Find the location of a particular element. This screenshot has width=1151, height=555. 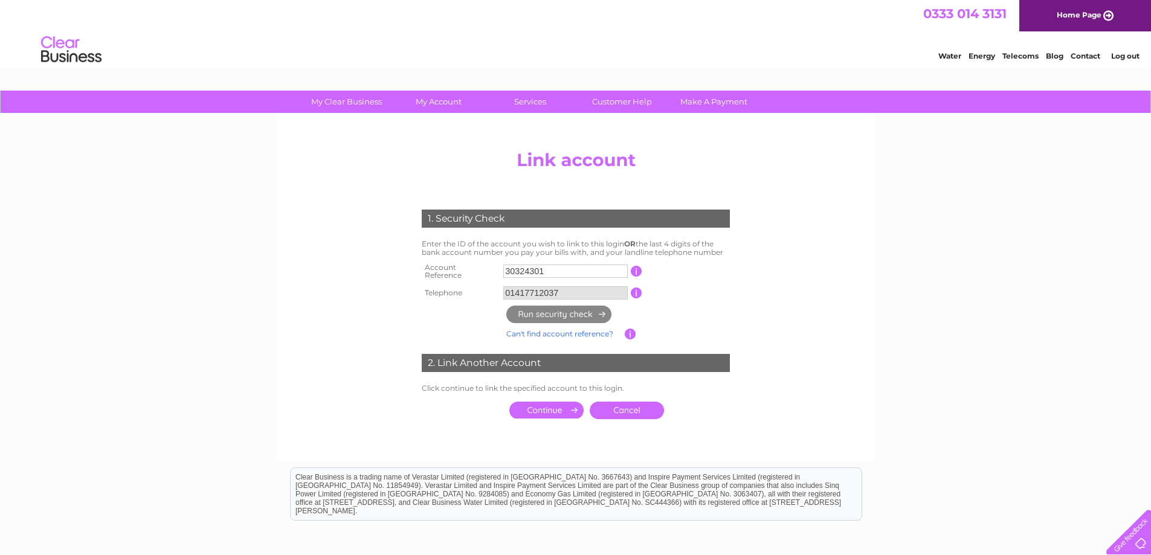

a: Customer Help is located at coordinates (622, 101).